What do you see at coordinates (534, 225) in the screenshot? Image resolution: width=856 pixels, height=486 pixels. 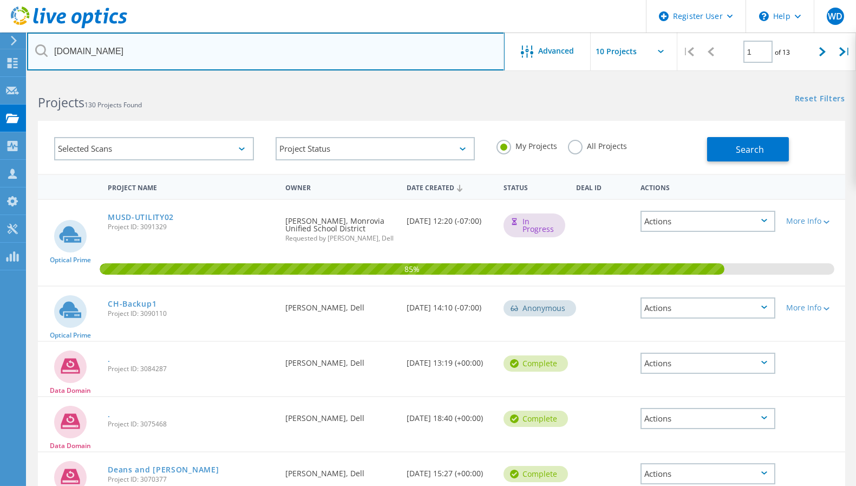 I see `div: In Progress` at bounding box center [534, 225].